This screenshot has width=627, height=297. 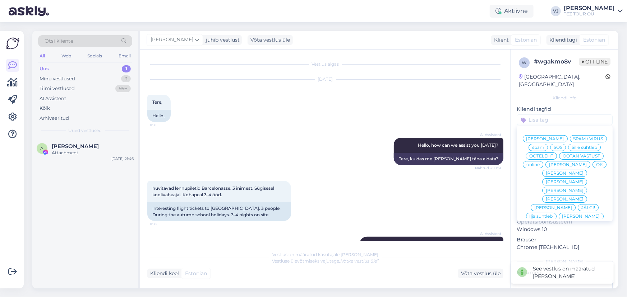 I want to click on span: SPAM / VIRUS, so click(x=588, y=139).